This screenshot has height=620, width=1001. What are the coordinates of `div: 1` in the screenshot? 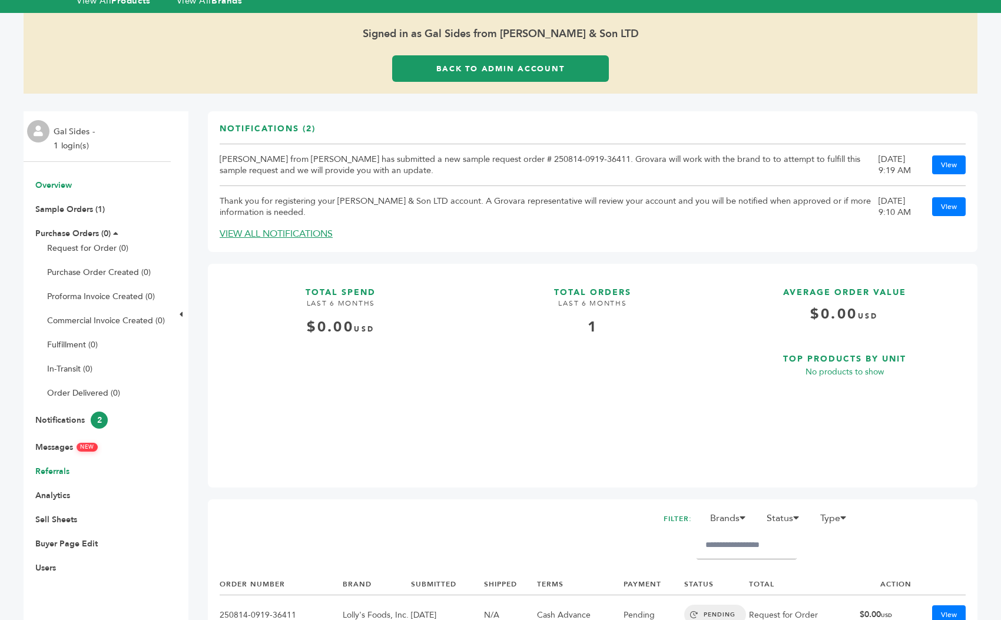 It's located at (593, 327).